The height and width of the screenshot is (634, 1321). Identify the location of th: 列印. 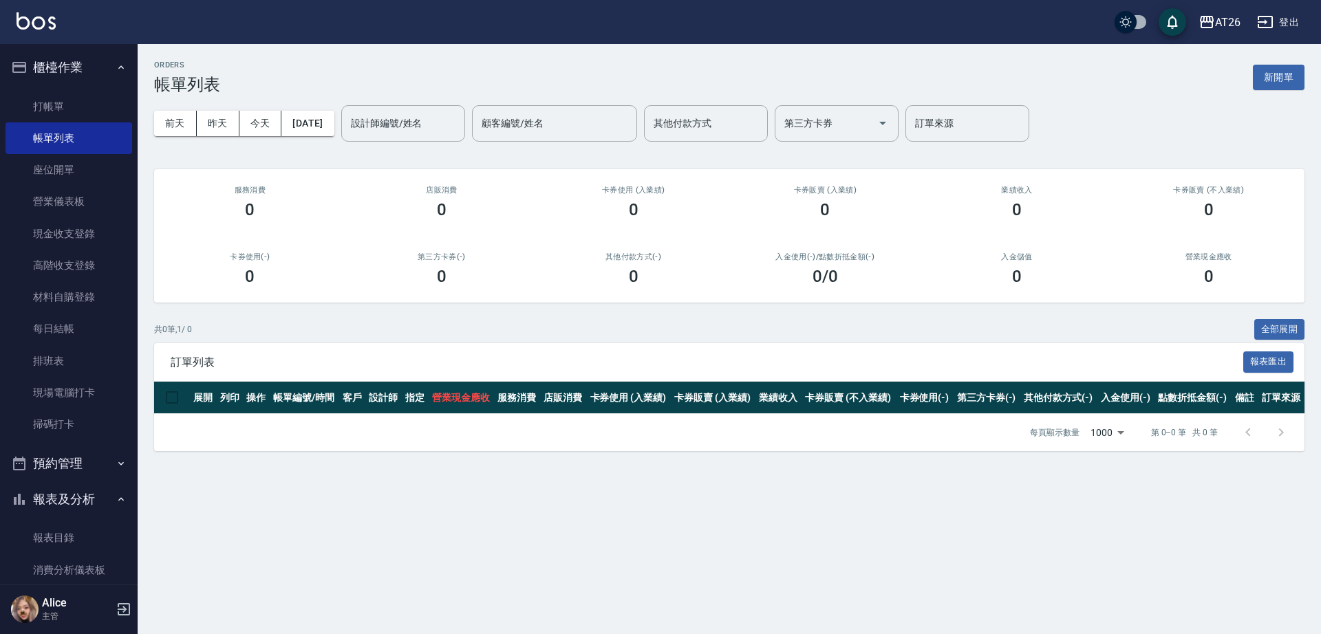
(230, 398).